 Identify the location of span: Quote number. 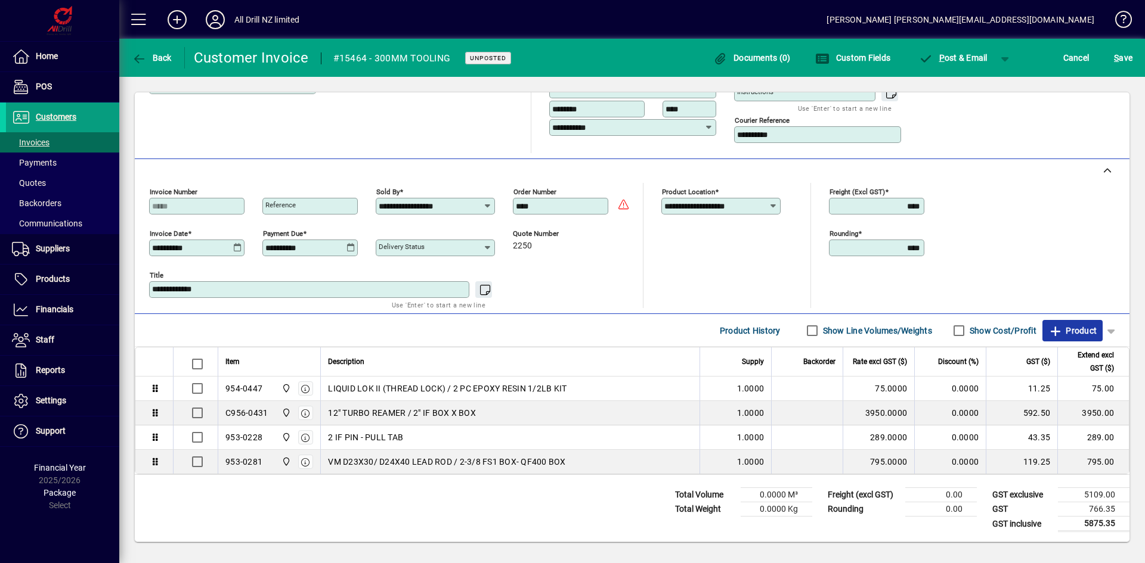
(548, 234).